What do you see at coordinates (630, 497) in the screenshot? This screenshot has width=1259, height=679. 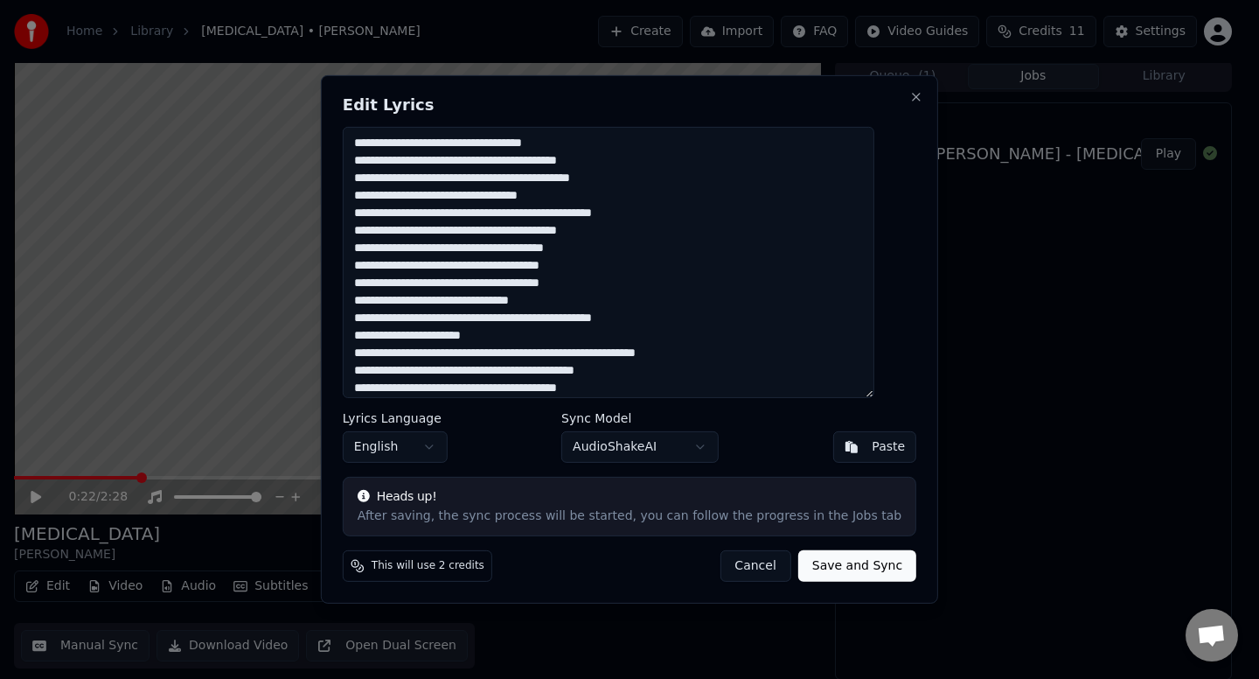 I see `div: Heads up!` at bounding box center [630, 497].